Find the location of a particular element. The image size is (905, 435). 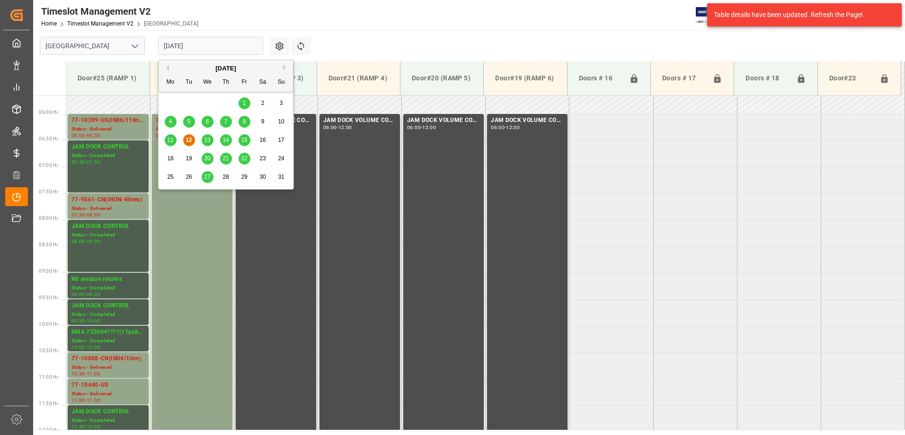

span: 11 is located at coordinates (170, 140).